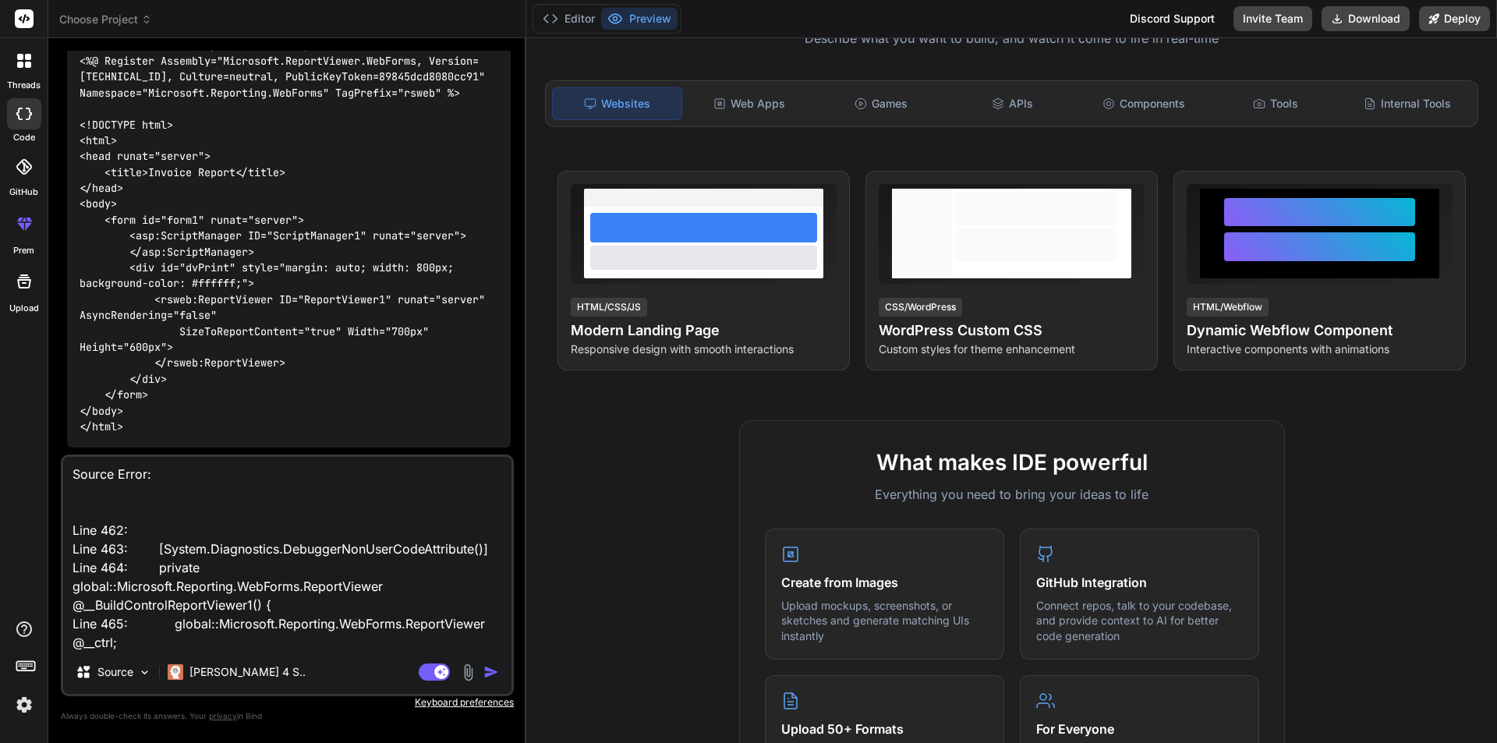 This screenshot has height=743, width=1497. What do you see at coordinates (703, 349) in the screenshot?
I see `p: Responsive design with smooth interactions` at bounding box center [703, 349].